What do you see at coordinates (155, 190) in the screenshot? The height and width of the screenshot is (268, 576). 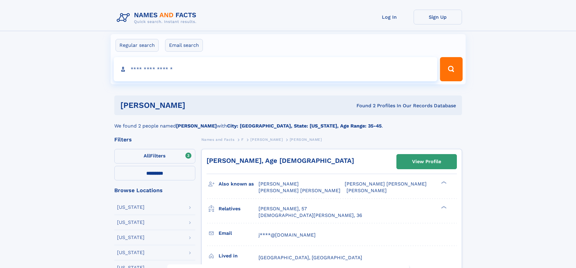 I see `div: Browse Locations` at bounding box center [155, 190].